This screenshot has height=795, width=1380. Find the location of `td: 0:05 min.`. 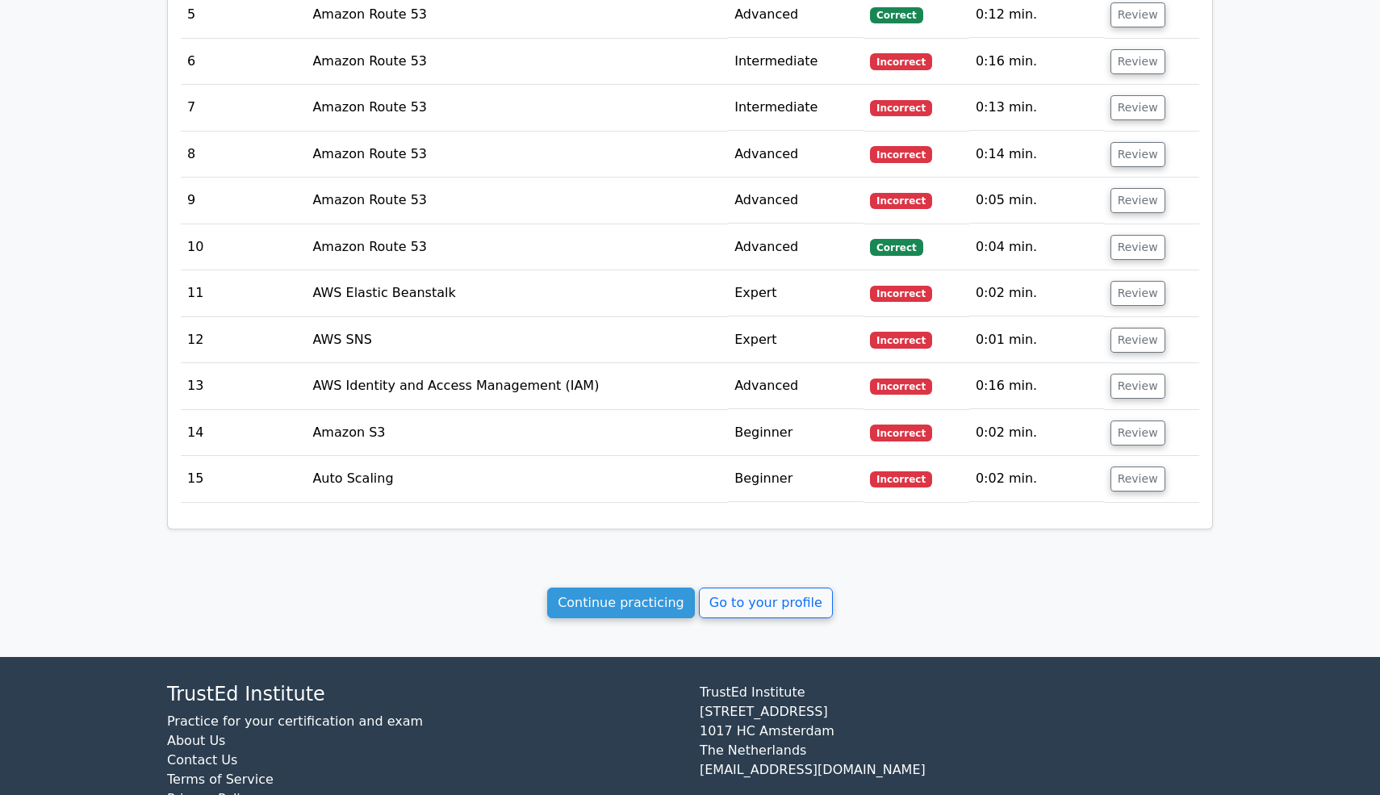

td: 0:05 min. is located at coordinates (1036, 200).